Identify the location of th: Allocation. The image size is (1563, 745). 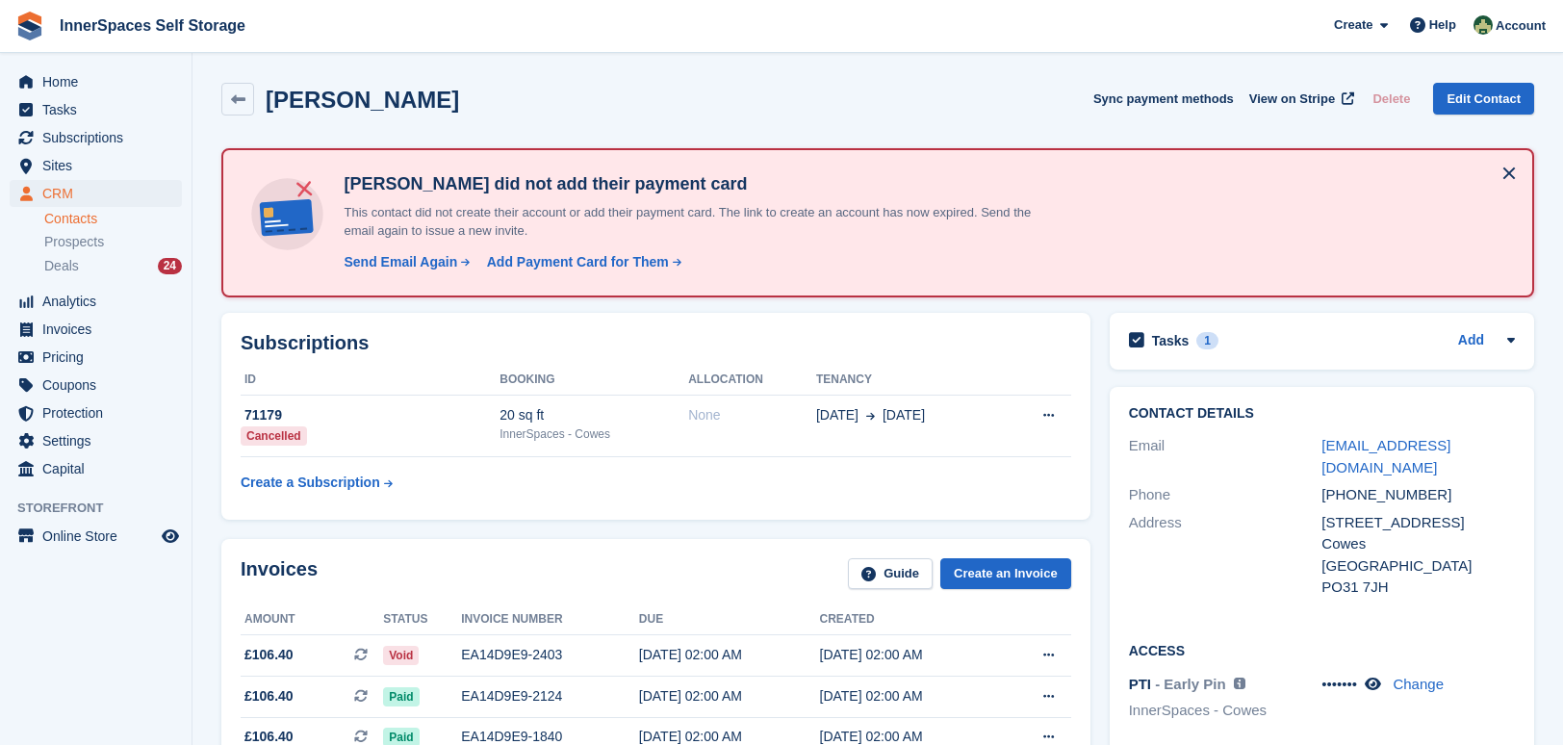
(751, 380).